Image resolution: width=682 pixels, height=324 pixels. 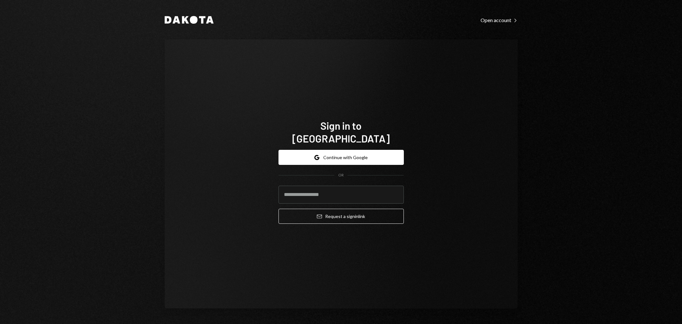 What do you see at coordinates (499, 20) in the screenshot?
I see `div: Open account` at bounding box center [499, 20].